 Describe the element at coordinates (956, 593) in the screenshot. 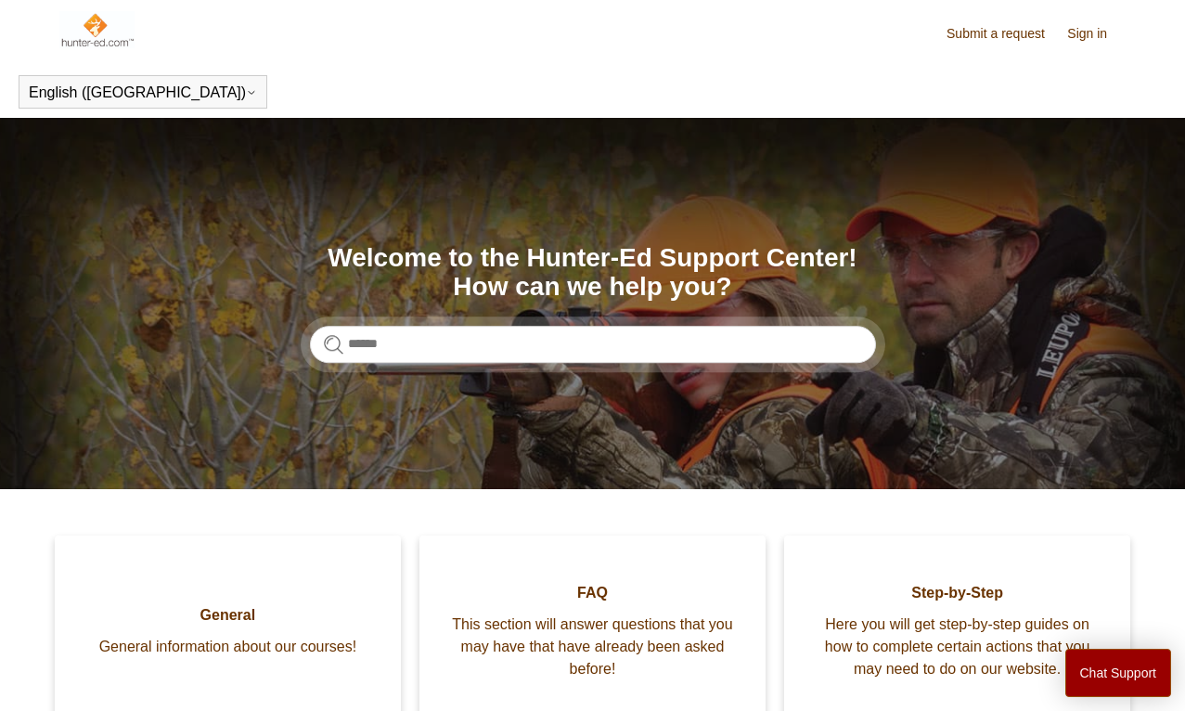

I see `span: Step-by-Step` at that location.